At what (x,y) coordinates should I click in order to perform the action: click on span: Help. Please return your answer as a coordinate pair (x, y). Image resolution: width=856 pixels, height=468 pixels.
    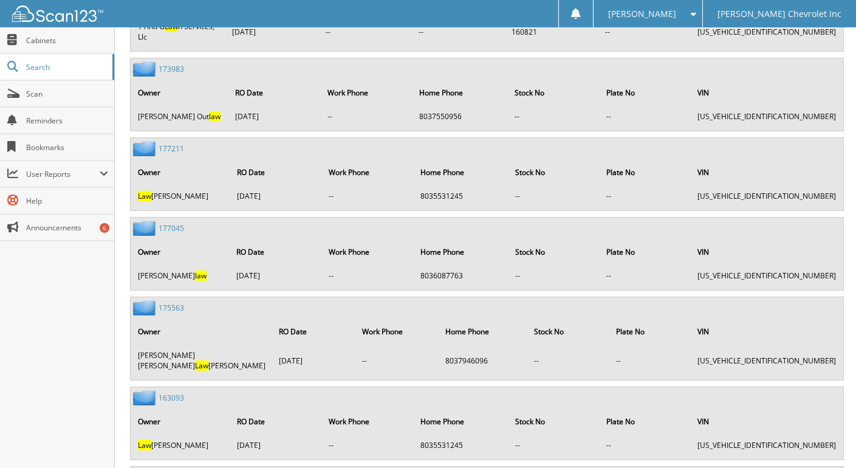
    Looking at the image, I should click on (67, 200).